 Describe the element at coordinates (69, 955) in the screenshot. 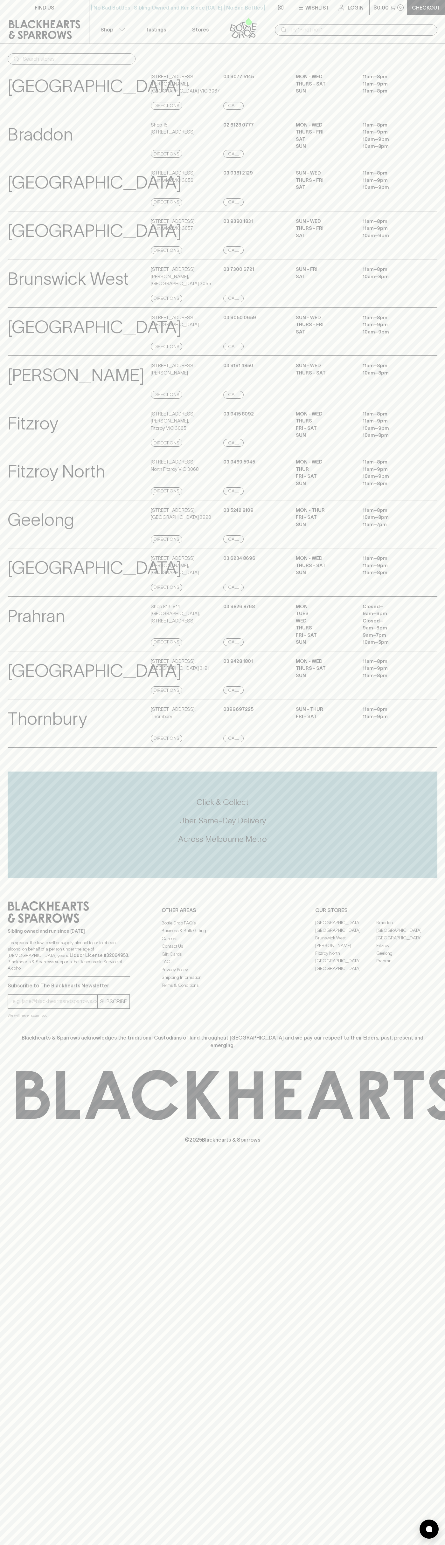

I see `p: It is against the law to sell or supply alcohol to, or to obtain alcohol on behalf of a person un...` at that location.